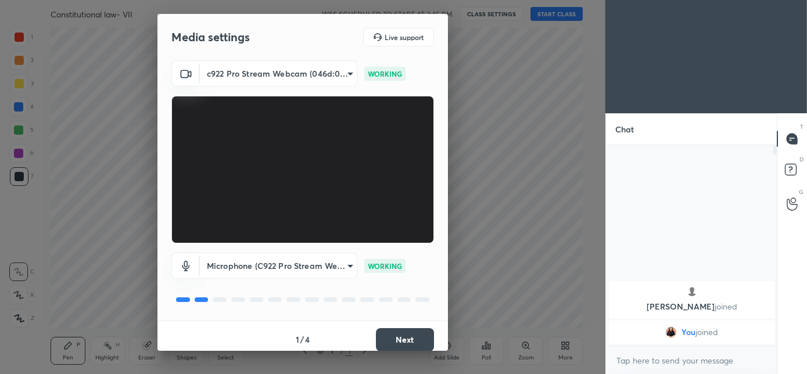 The height and width of the screenshot is (374, 807). I want to click on button: Next, so click(405, 340).